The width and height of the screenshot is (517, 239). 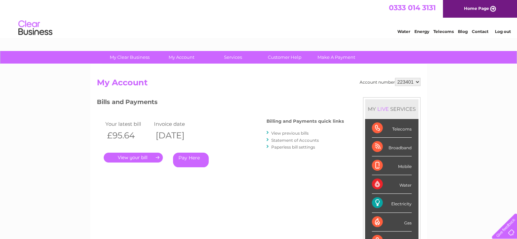 What do you see at coordinates (392, 128) in the screenshot?
I see `div: Telecoms` at bounding box center [392, 128].